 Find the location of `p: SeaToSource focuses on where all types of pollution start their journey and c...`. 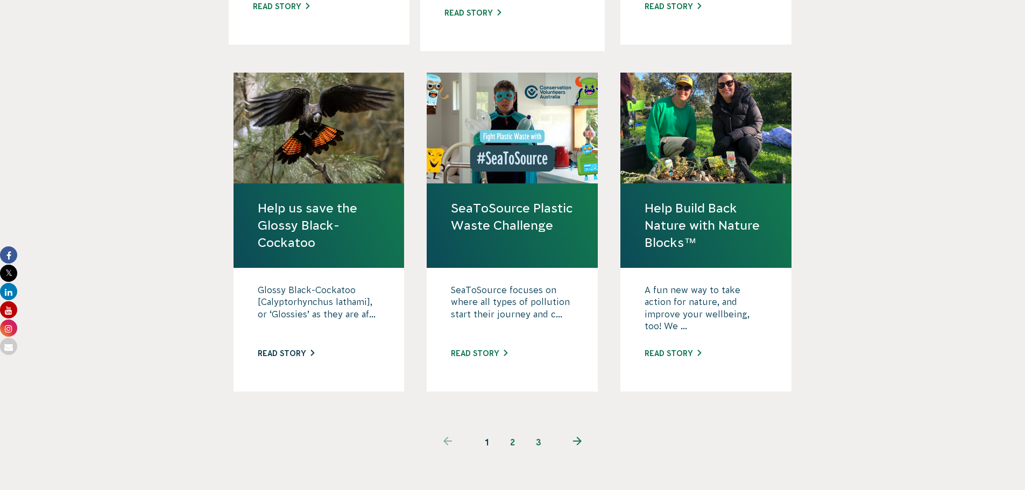

p: SeaToSource focuses on where all types of pollution start their journey and c... is located at coordinates (512, 311).